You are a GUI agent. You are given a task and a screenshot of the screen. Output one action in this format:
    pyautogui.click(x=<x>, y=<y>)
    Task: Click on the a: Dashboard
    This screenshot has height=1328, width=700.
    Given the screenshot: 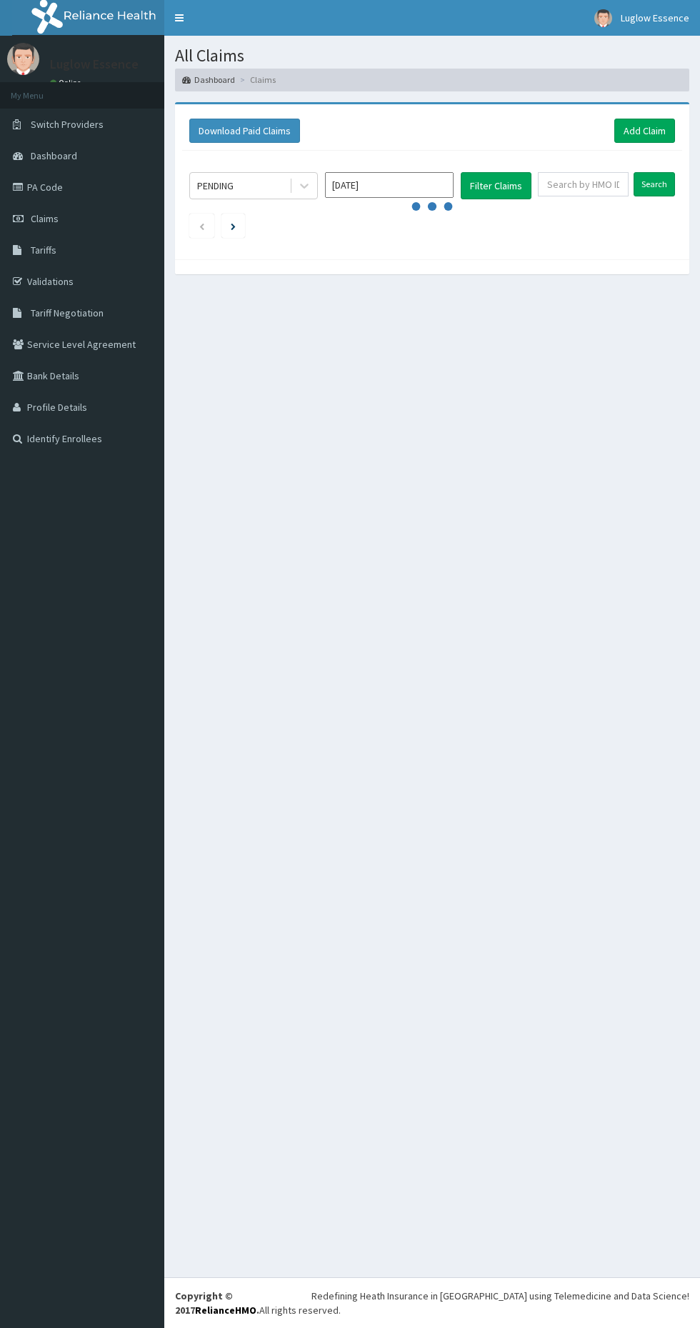 What is the action you would take?
    pyautogui.click(x=209, y=79)
    